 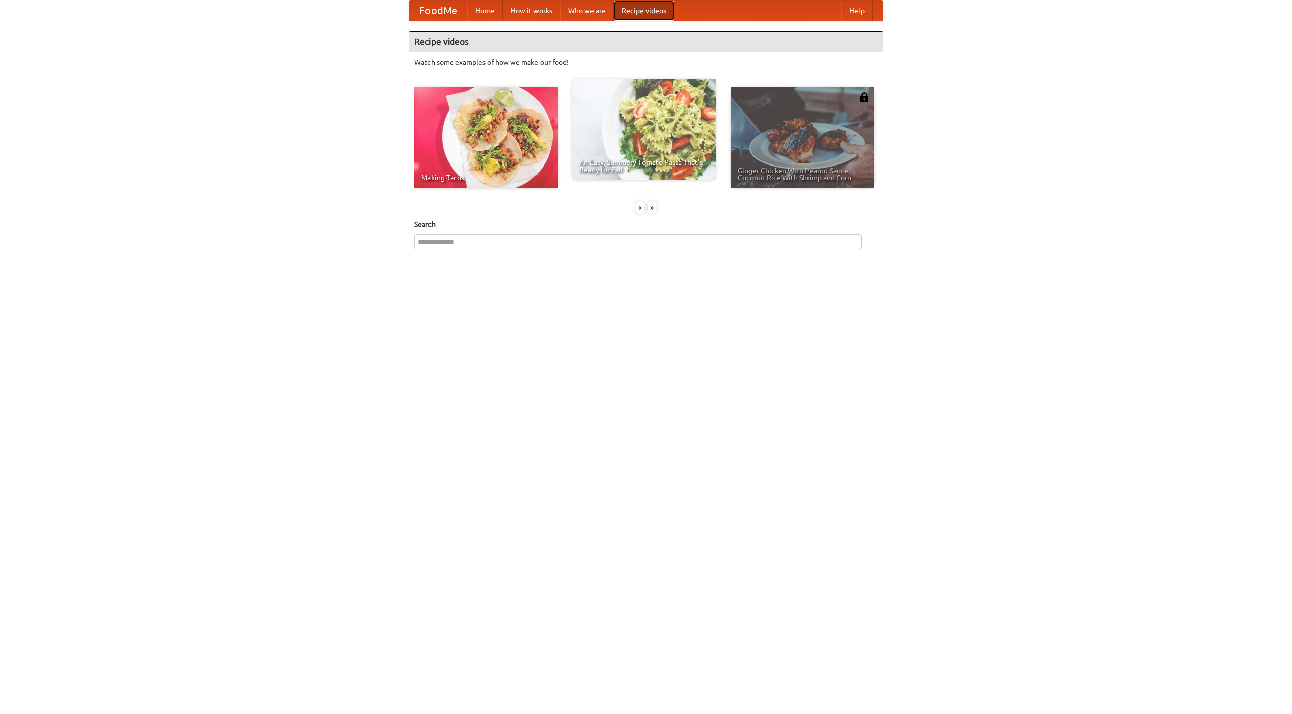 What do you see at coordinates (644, 11) in the screenshot?
I see `a: Recipe videos` at bounding box center [644, 11].